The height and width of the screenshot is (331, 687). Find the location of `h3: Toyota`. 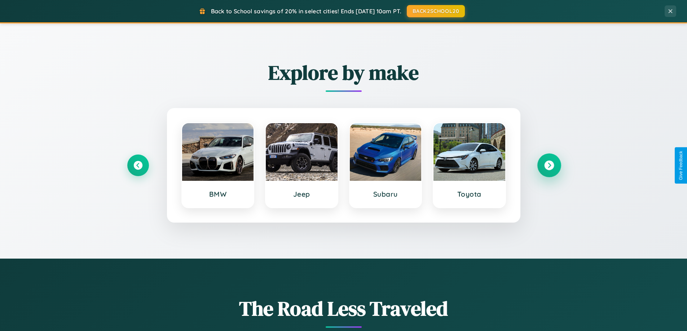

h3: Toyota is located at coordinates (469, 194).